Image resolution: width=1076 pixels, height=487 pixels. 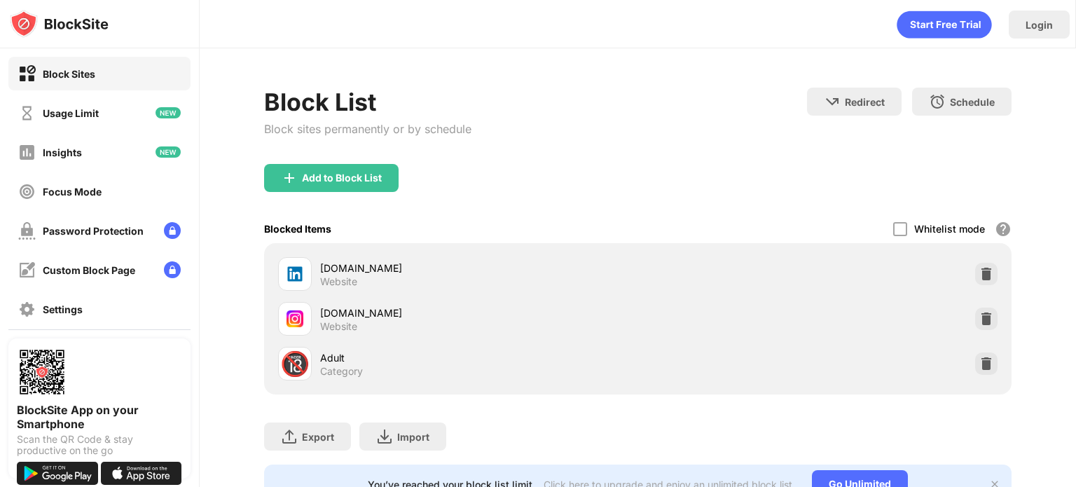 I want to click on div: Block Sites, so click(x=69, y=74).